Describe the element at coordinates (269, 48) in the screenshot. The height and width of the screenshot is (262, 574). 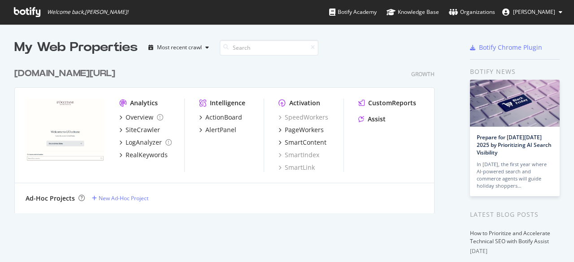
I see `input: Search` at that location.